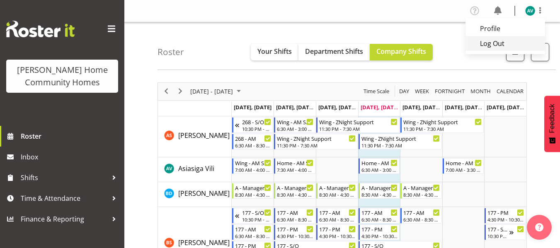 This screenshot has width=560, height=248. I want to click on button: Timeline Day, so click(404, 91).